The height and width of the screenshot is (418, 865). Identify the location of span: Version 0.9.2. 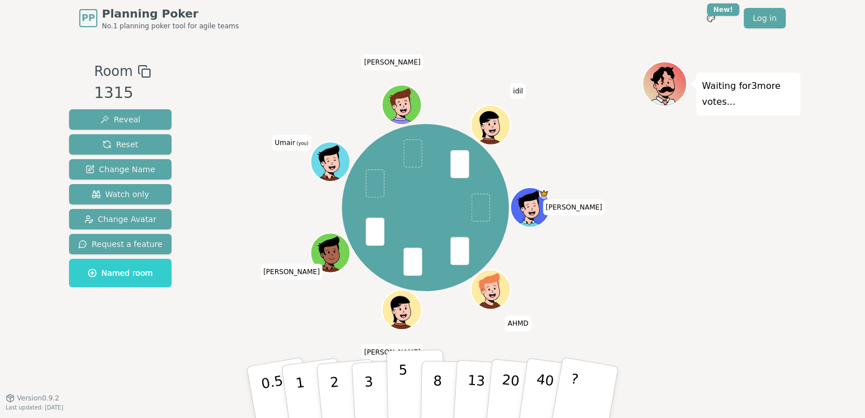
(38, 398).